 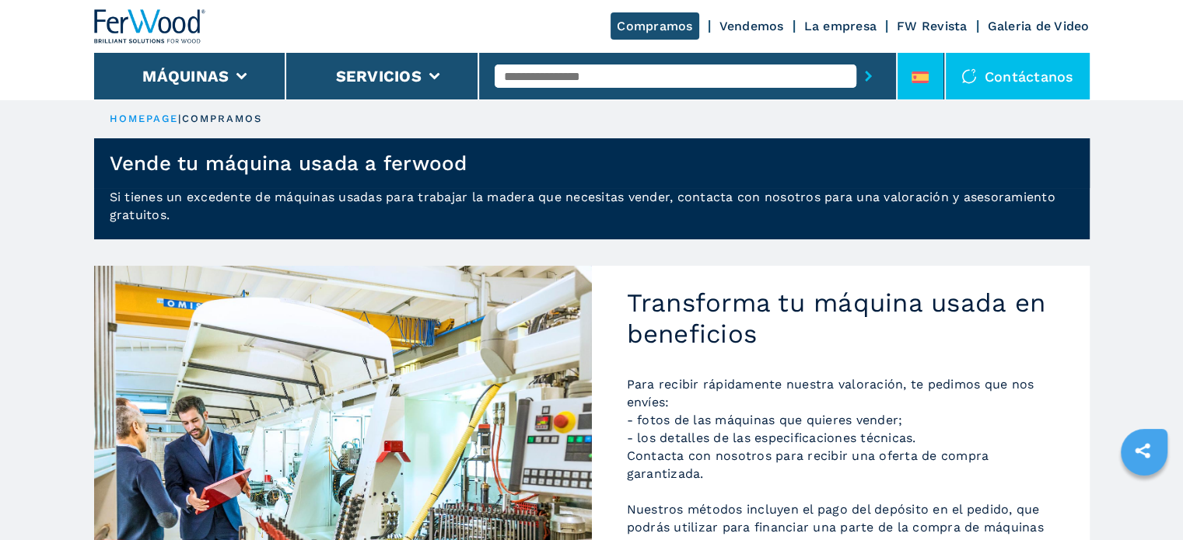 What do you see at coordinates (1038, 26) in the screenshot?
I see `a: Galeria de Video` at bounding box center [1038, 26].